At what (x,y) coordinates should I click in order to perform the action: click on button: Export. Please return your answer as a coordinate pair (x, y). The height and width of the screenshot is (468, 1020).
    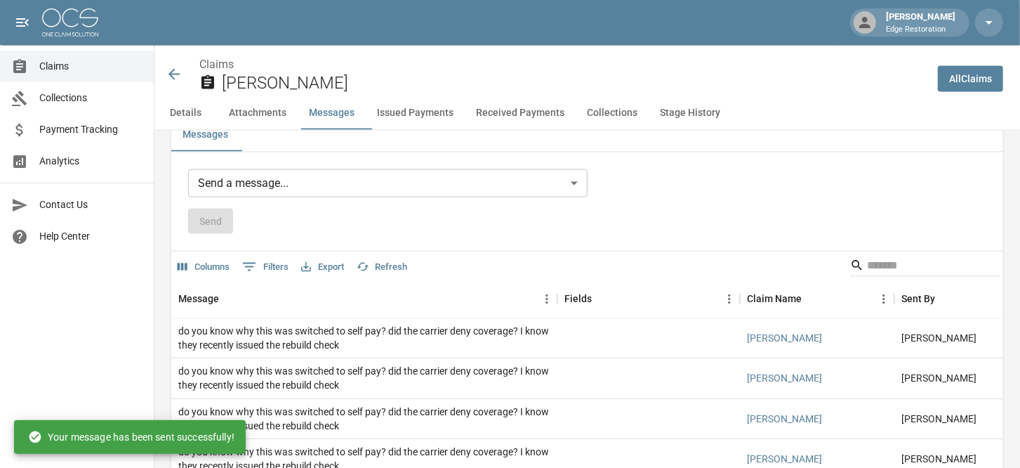
    Looking at the image, I should click on (322, 267).